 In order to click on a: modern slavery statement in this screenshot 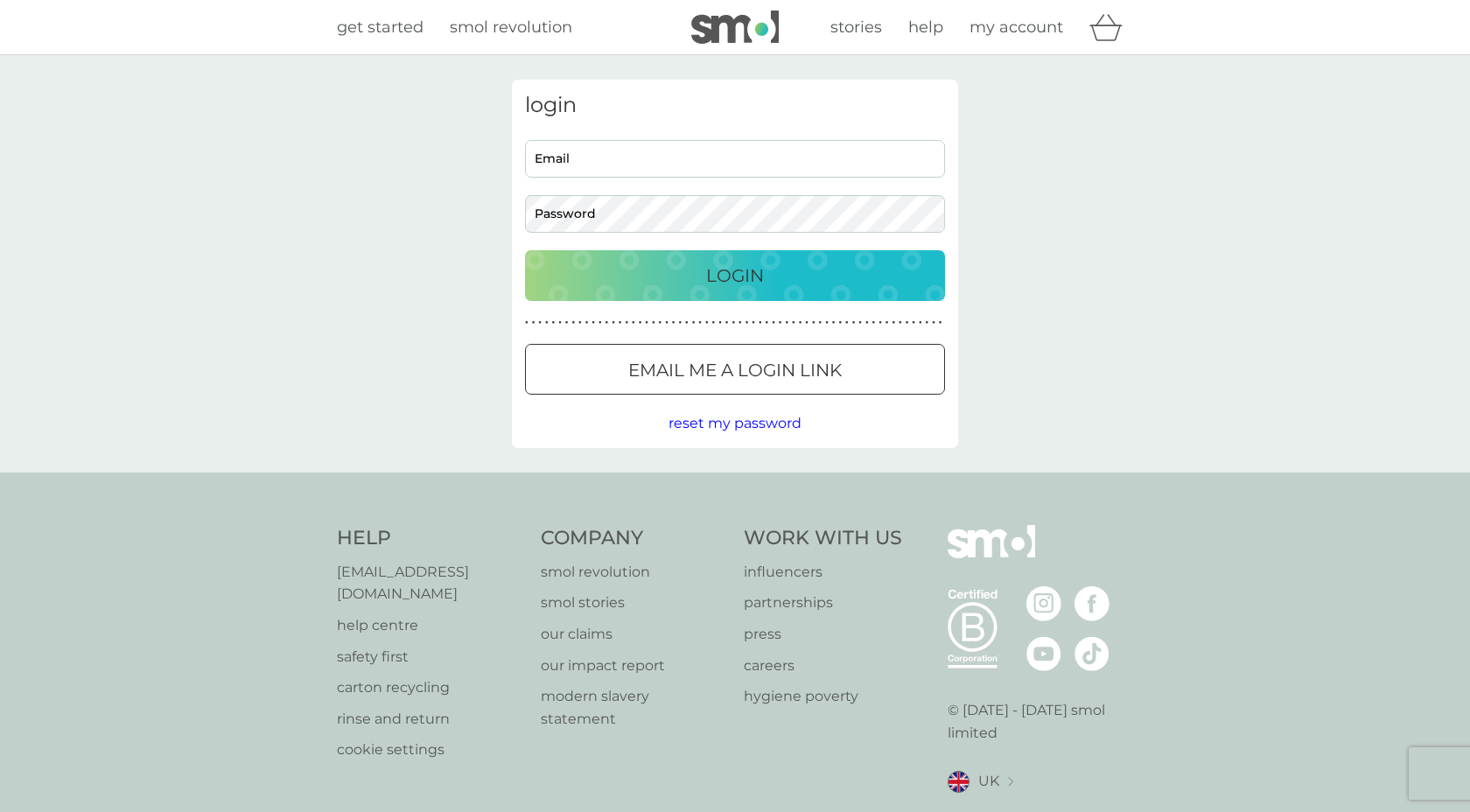, I will do `click(634, 707)`.